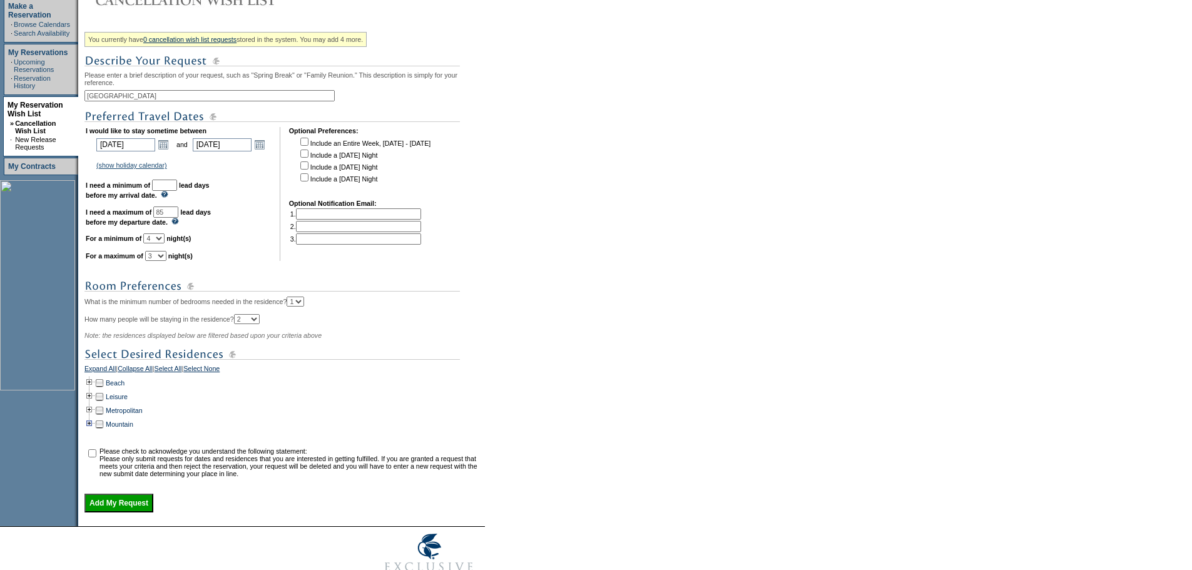  Describe the element at coordinates (190, 39) in the screenshot. I see `a: 0 cancellation wish list requests` at that location.